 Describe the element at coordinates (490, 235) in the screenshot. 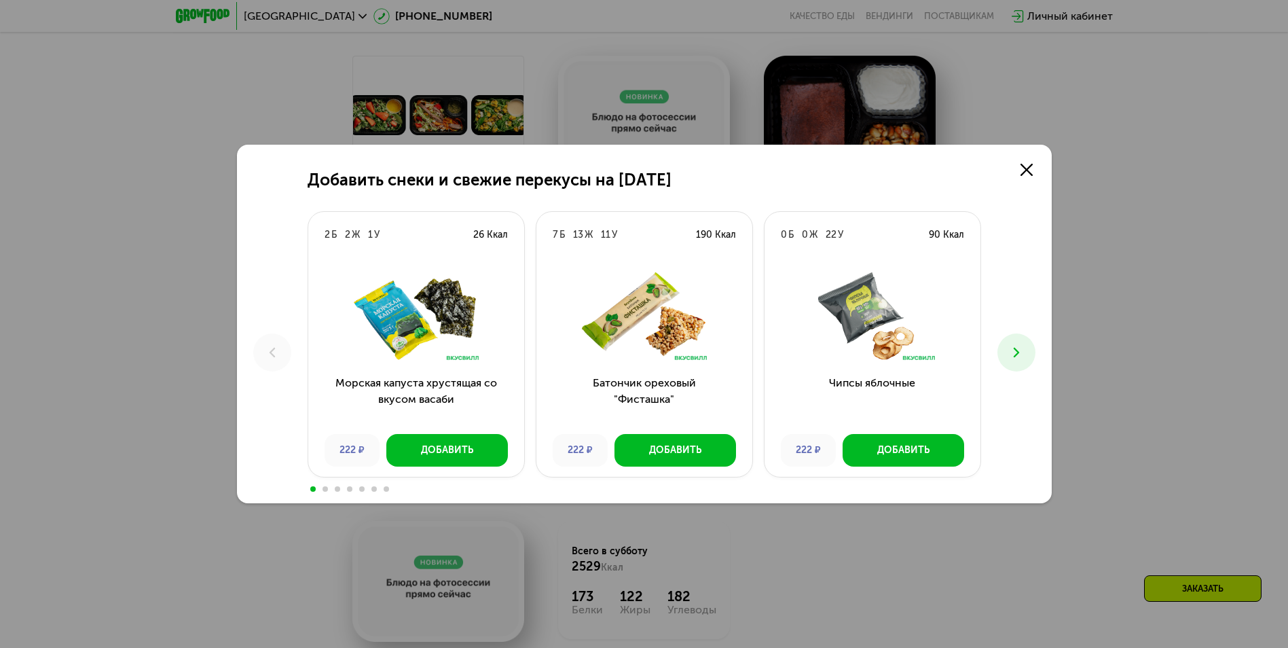

I see `div: 26 Ккал` at that location.